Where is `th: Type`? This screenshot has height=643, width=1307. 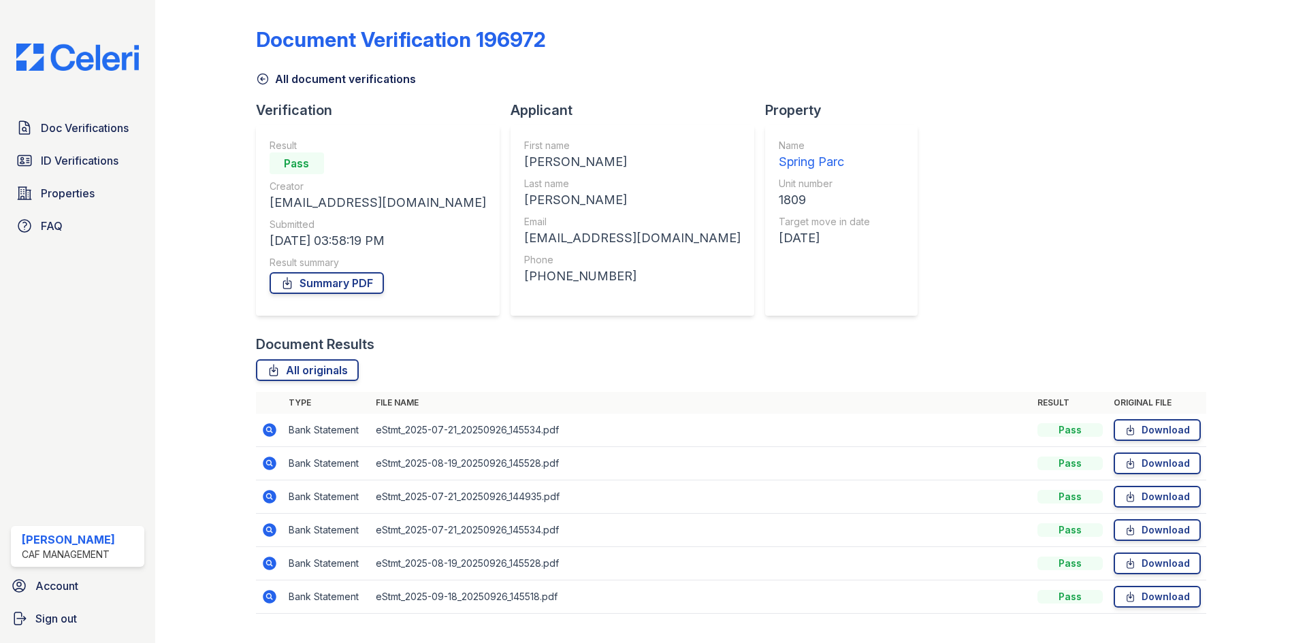 th: Type is located at coordinates (327, 403).